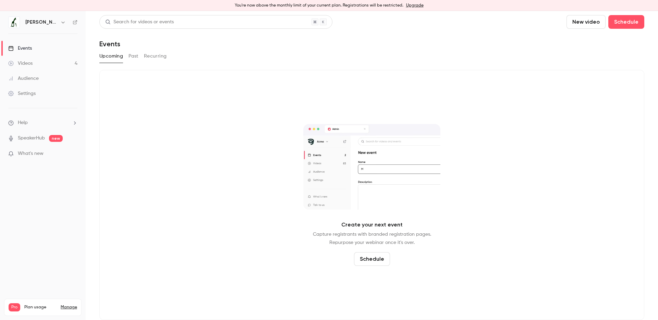  I want to click on img: Jung von Matt IMPACT, so click(14, 22).